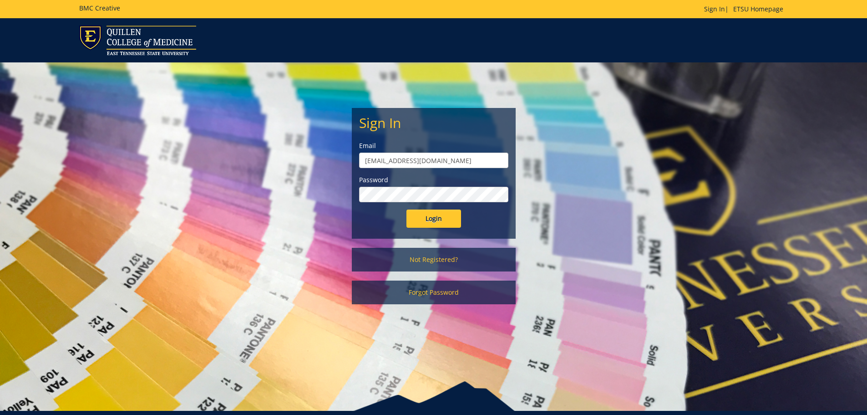 This screenshot has width=867, height=415. I want to click on h2: Sign In, so click(434, 122).